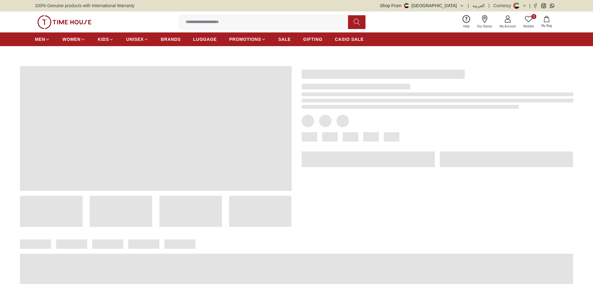  What do you see at coordinates (529, 22) in the screenshot?
I see `a: 0Wishlist` at bounding box center [529, 22].